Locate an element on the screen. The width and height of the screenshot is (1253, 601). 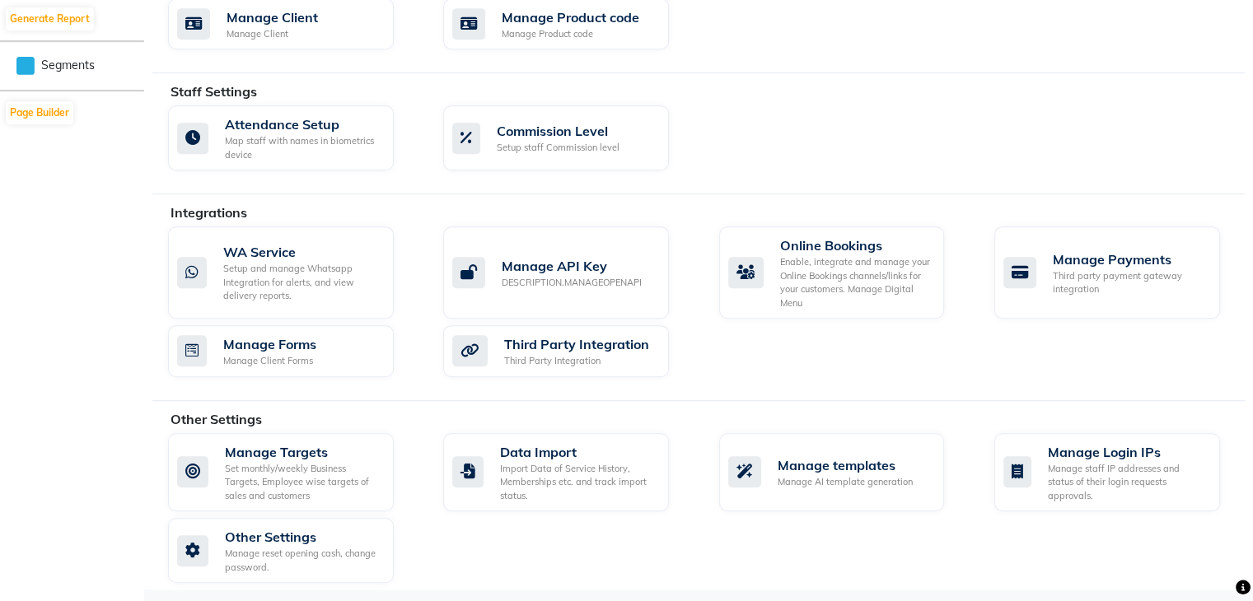
div: Manage Payments is located at coordinates (1129, 260).